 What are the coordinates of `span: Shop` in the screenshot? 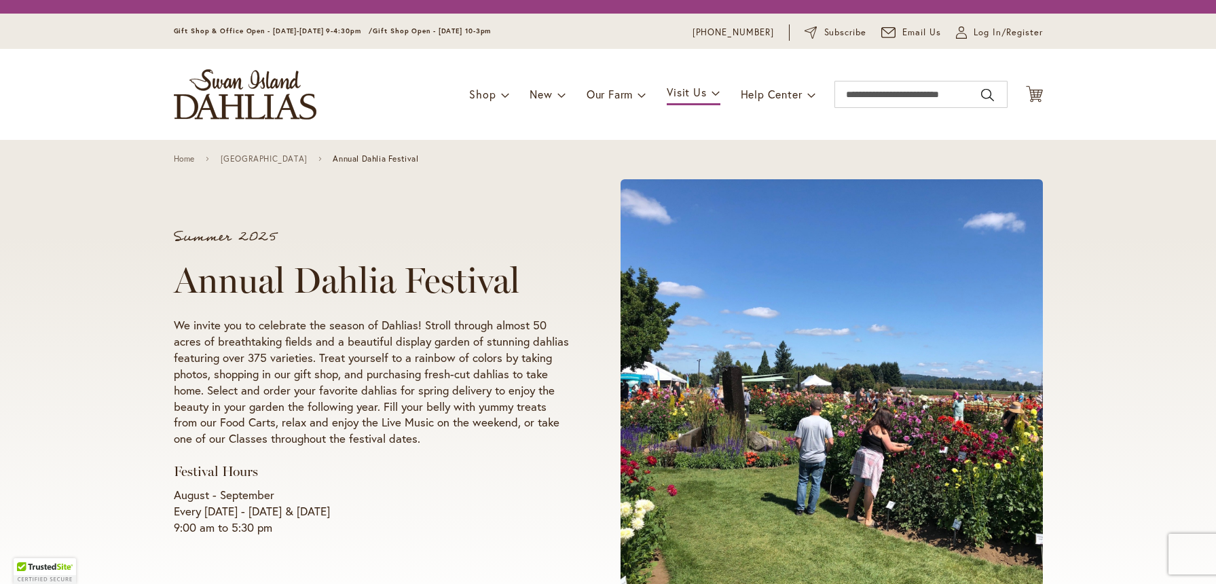 It's located at (482, 94).